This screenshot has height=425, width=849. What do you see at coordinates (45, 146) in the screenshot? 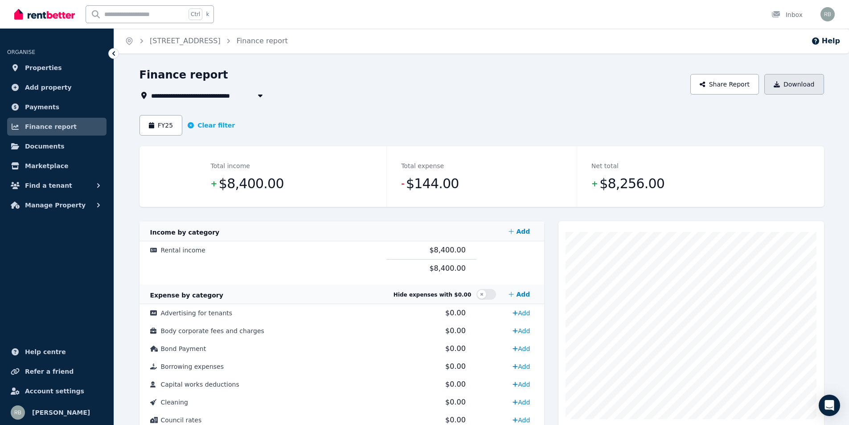
I see `span: Documents` at bounding box center [45, 146].